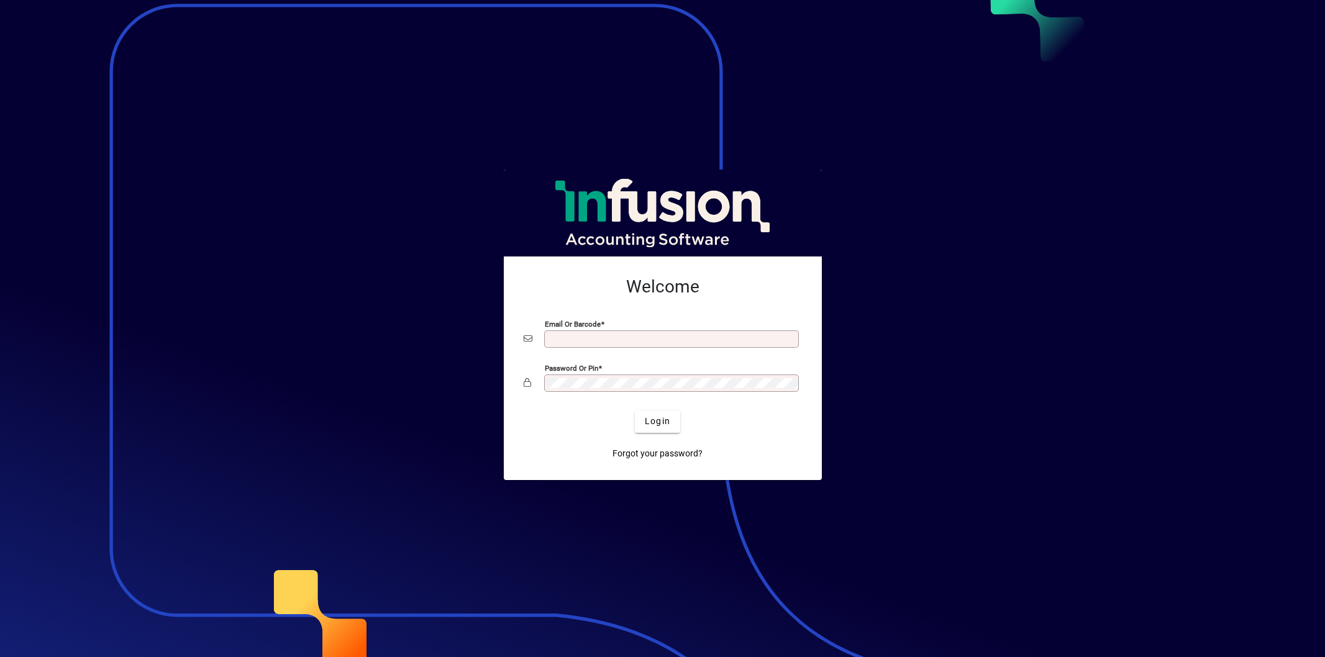 This screenshot has height=657, width=1325. Describe the element at coordinates (657, 454) in the screenshot. I see `a: Forgot your password?` at that location.